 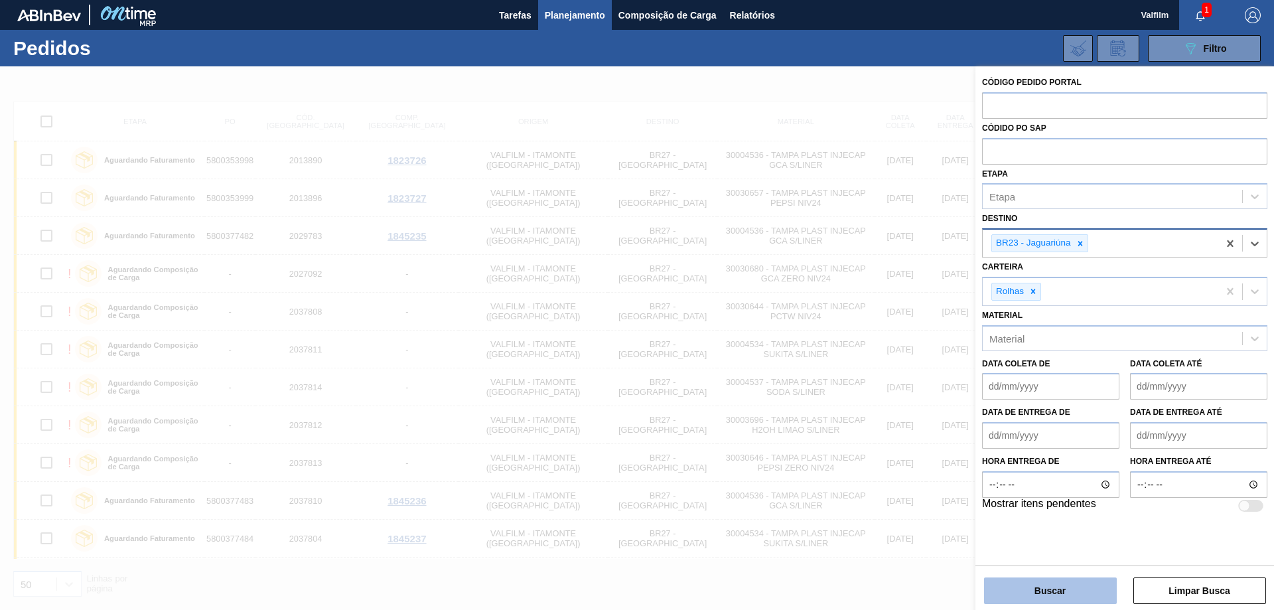 I want to click on label: Carteira, so click(x=1002, y=267).